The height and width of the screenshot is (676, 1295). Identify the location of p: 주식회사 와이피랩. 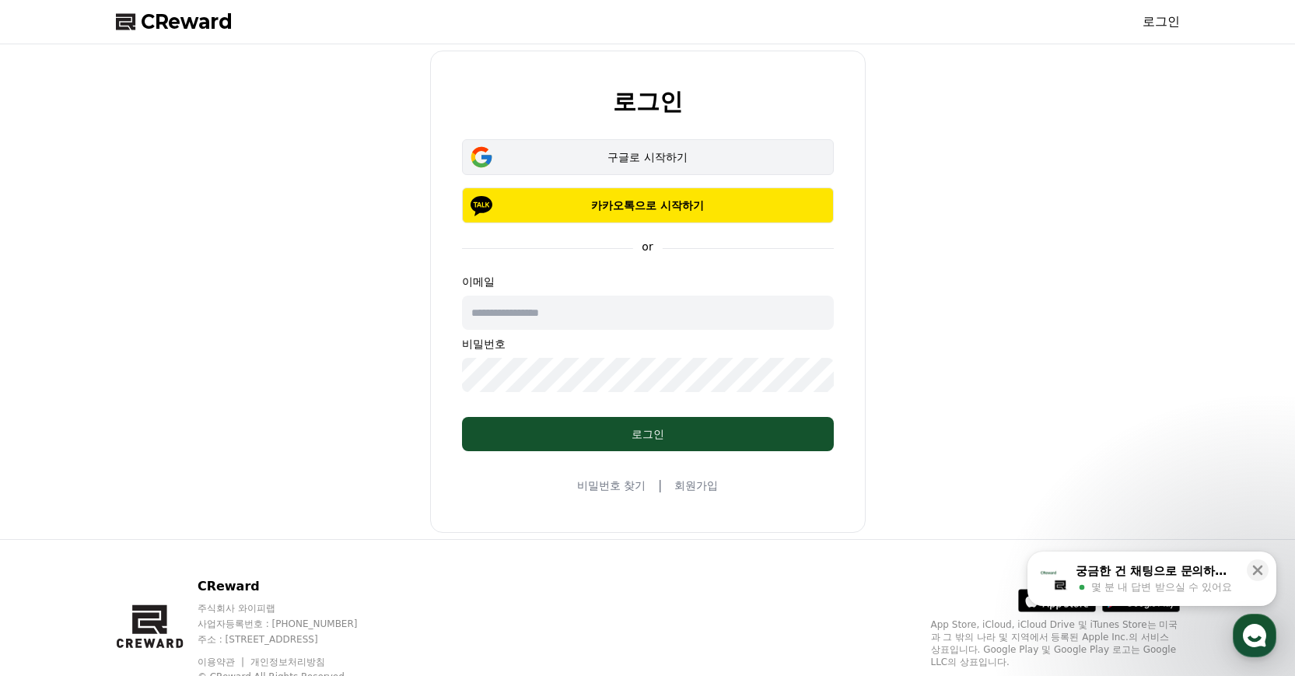
(292, 608).